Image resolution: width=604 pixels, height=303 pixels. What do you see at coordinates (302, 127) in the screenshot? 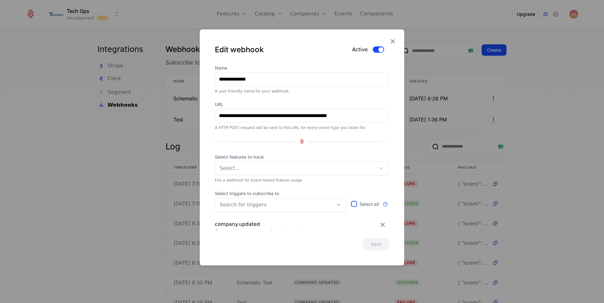
I see `div: A HTTP POST request will be sent to this URL for every event type you listen for.` at bounding box center [302, 127].